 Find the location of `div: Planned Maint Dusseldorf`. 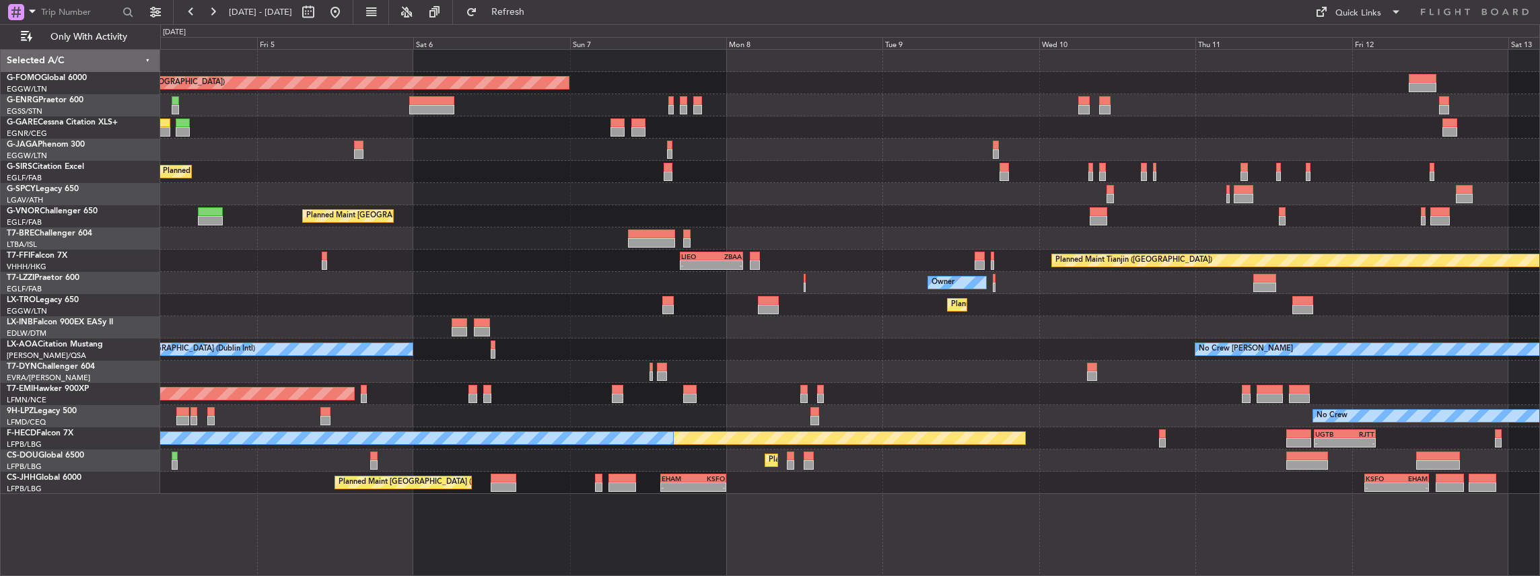

div: Planned Maint Dusseldorf is located at coordinates (995, 305).